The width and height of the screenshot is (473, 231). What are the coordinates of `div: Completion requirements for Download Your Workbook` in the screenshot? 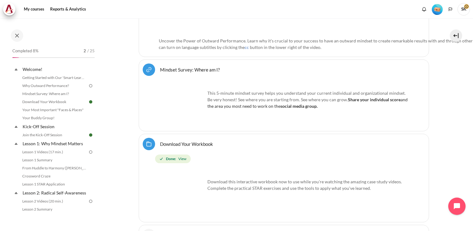 It's located at (285, 159).